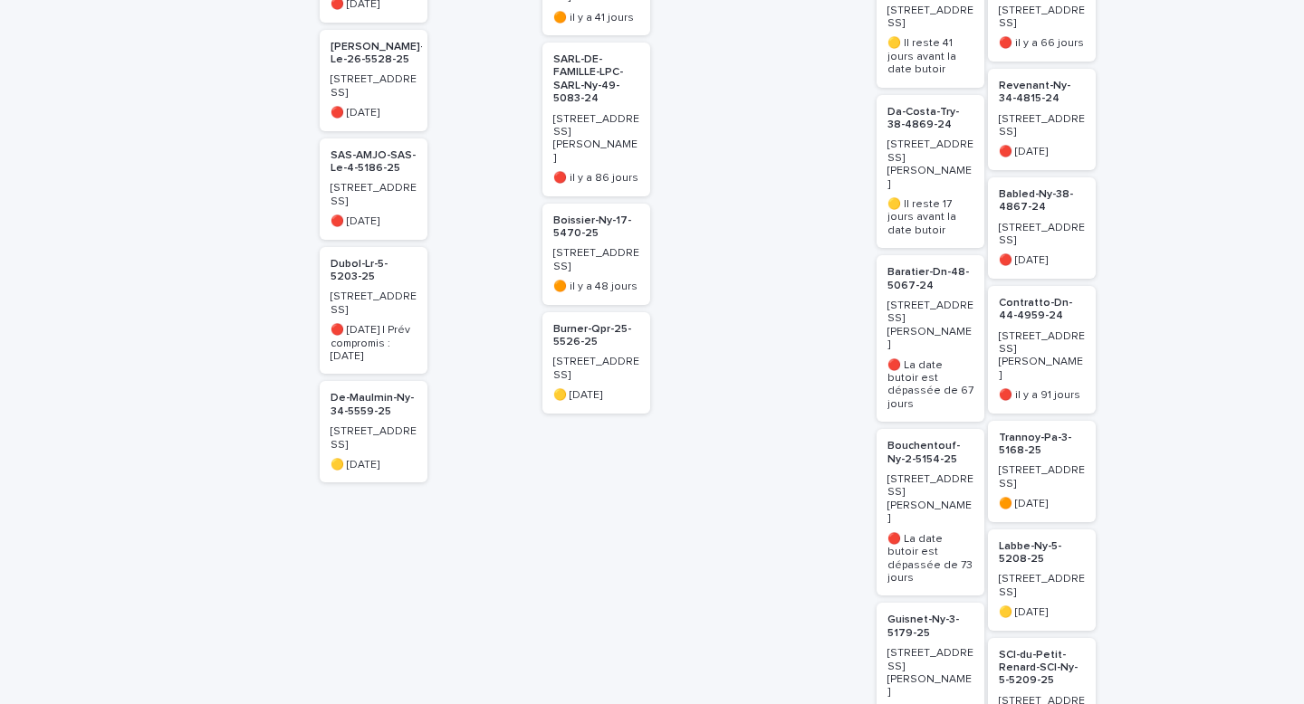 Image resolution: width=1304 pixels, height=704 pixels. I want to click on p: Labbe-Ny-5-5208-25, so click(1041, 553).